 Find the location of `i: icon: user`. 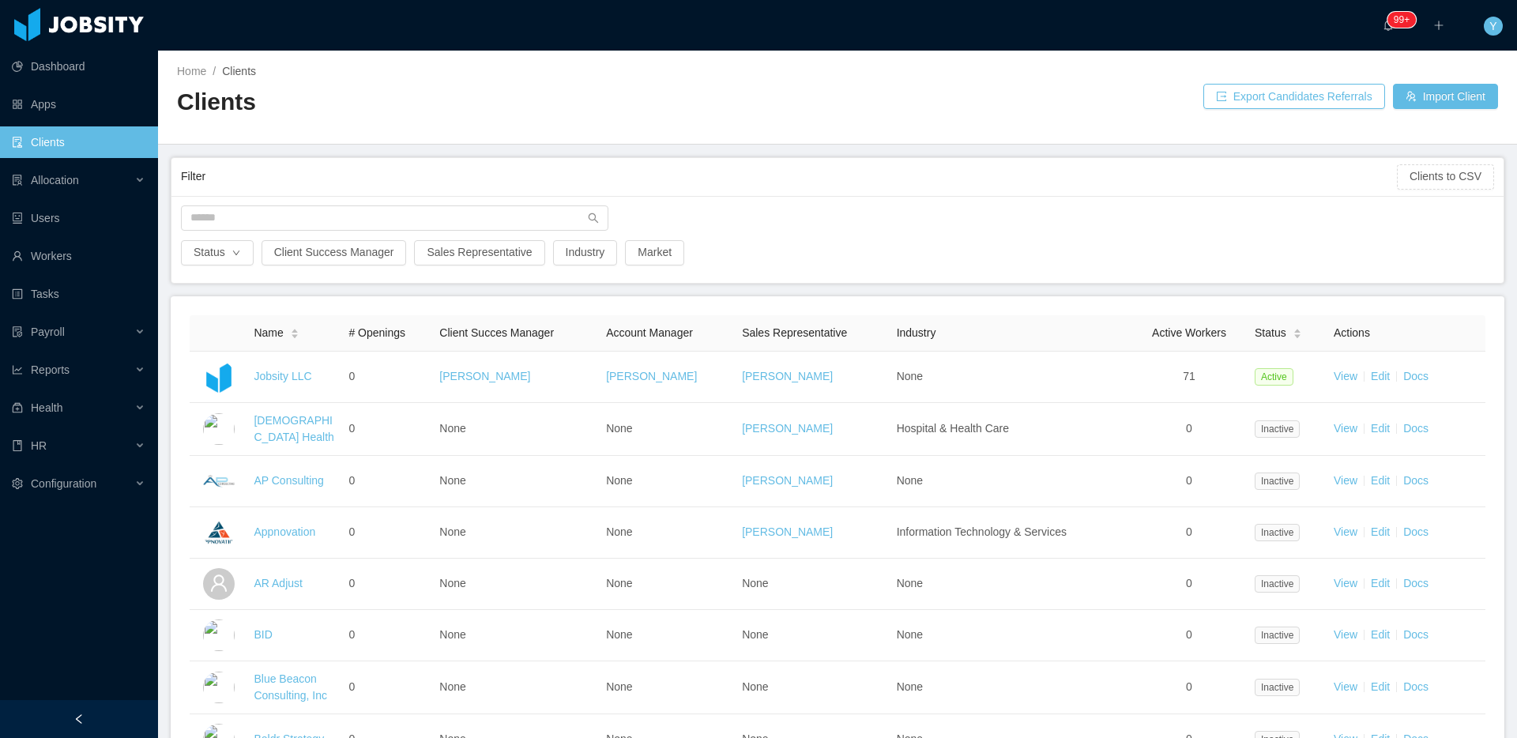

i: icon: user is located at coordinates (219, 583).